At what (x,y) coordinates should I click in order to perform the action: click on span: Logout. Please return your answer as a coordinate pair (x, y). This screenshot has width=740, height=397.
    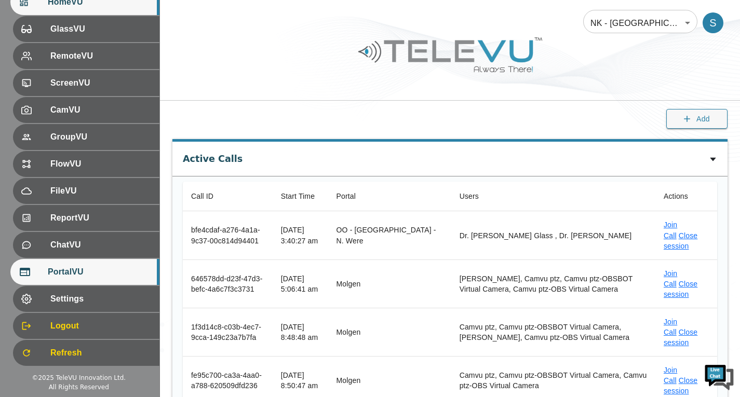
    Looking at the image, I should click on (101, 326).